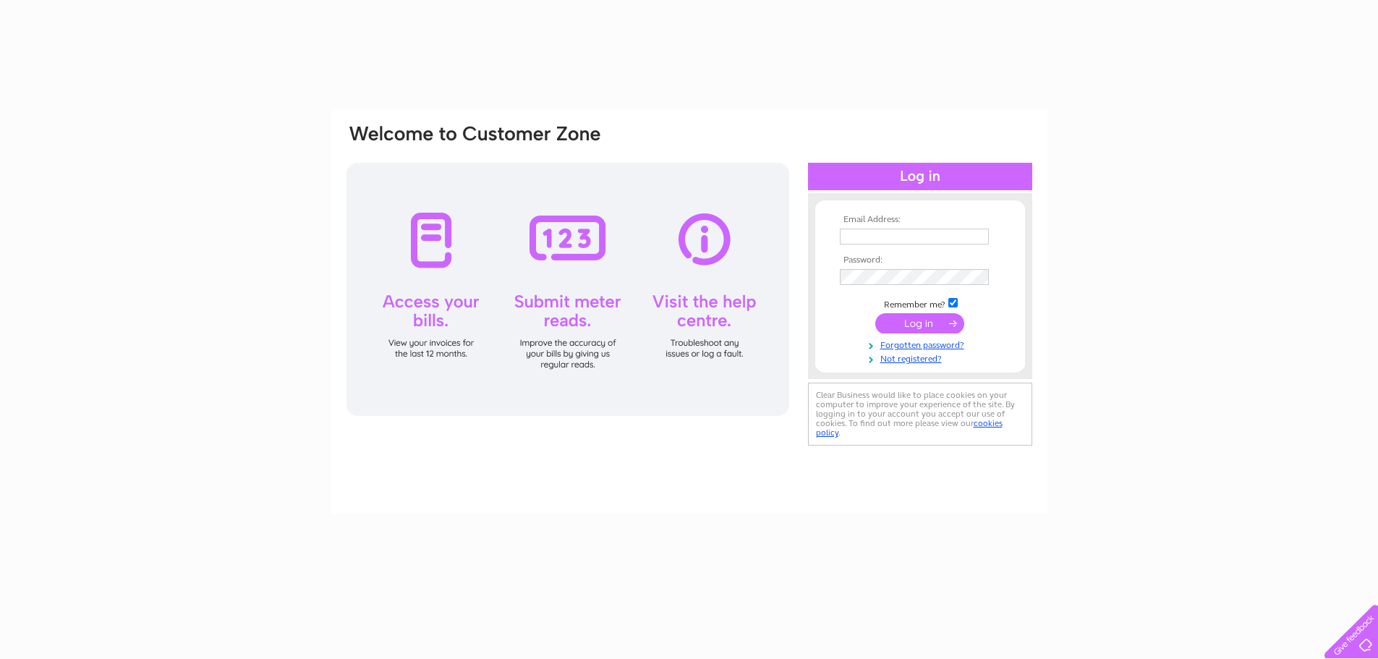 The height and width of the screenshot is (659, 1378). Describe the element at coordinates (909, 428) in the screenshot. I see `a: cookies policy` at that location.